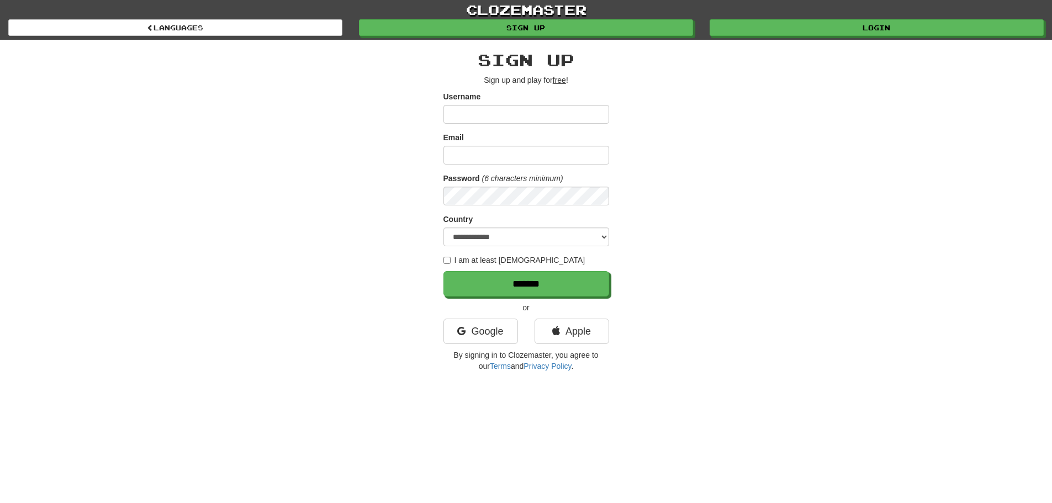 The image size is (1052, 503). I want to click on h2: Sign up, so click(526, 60).